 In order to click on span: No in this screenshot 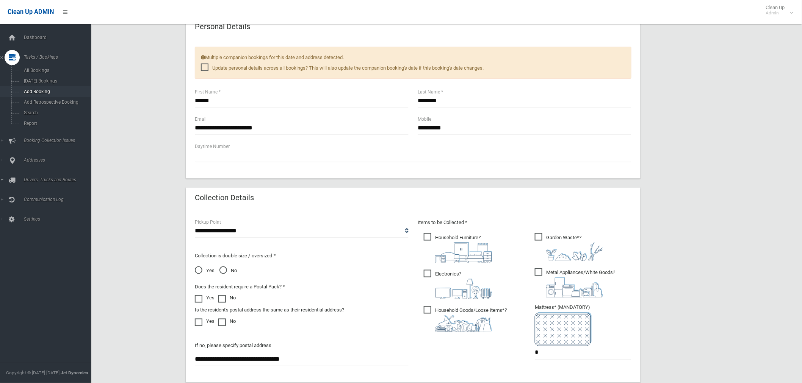, I will do `click(228, 271)`.